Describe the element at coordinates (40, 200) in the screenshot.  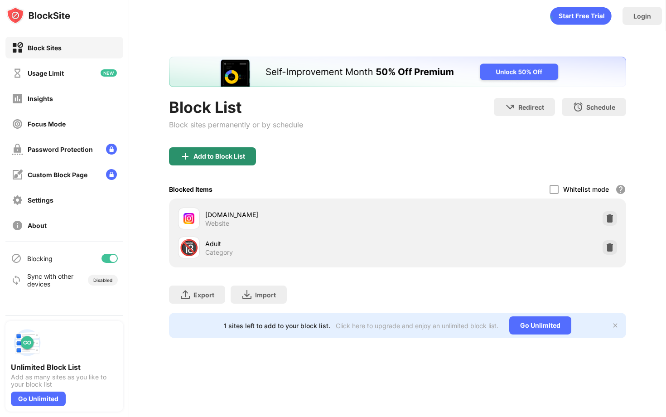
I see `div: Settings` at that location.